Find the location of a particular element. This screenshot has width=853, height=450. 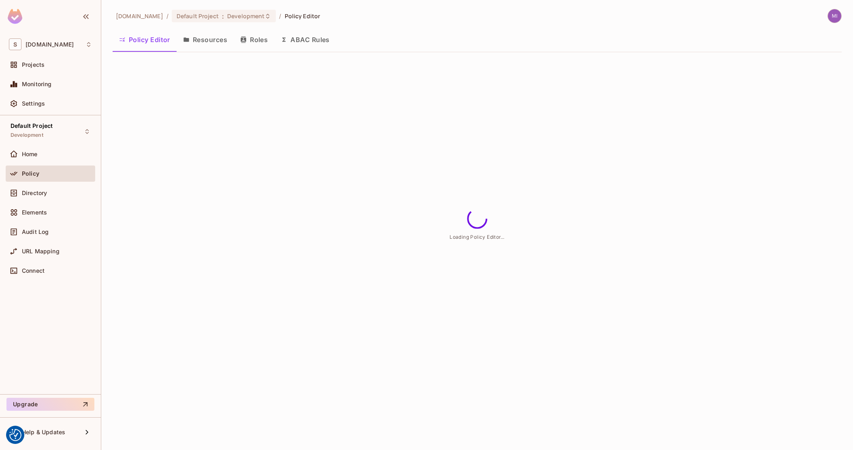

span: URL Mapping is located at coordinates (40, 251).